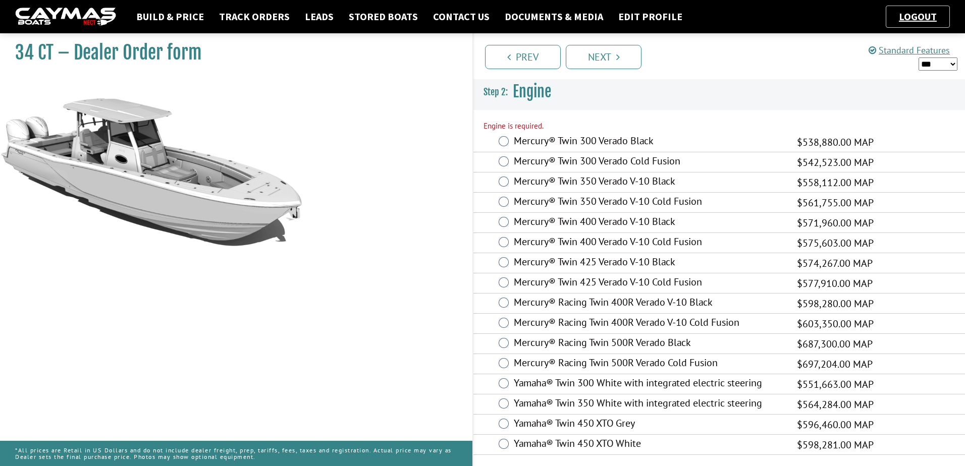 The height and width of the screenshot is (466, 965). I want to click on label: Mercury® Racing Twin 500R Verado Black, so click(649, 344).